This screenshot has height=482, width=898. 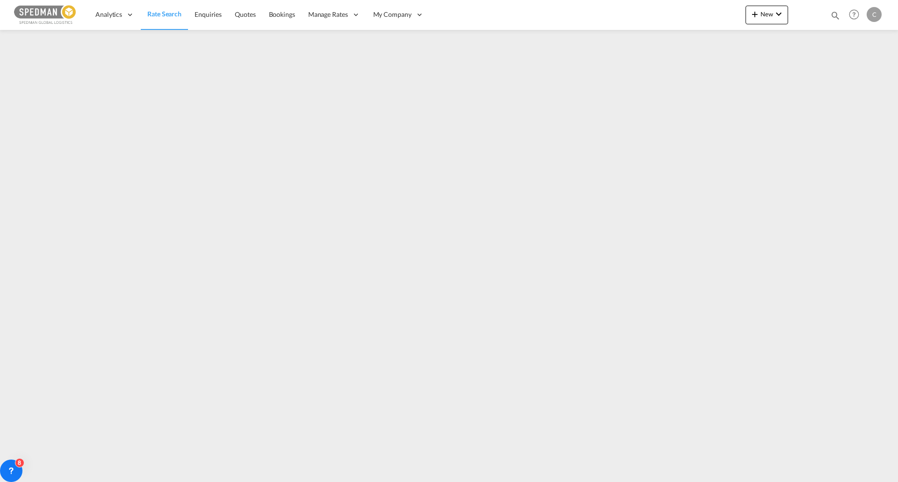 What do you see at coordinates (854, 14) in the screenshot?
I see `span: Help` at bounding box center [854, 14].